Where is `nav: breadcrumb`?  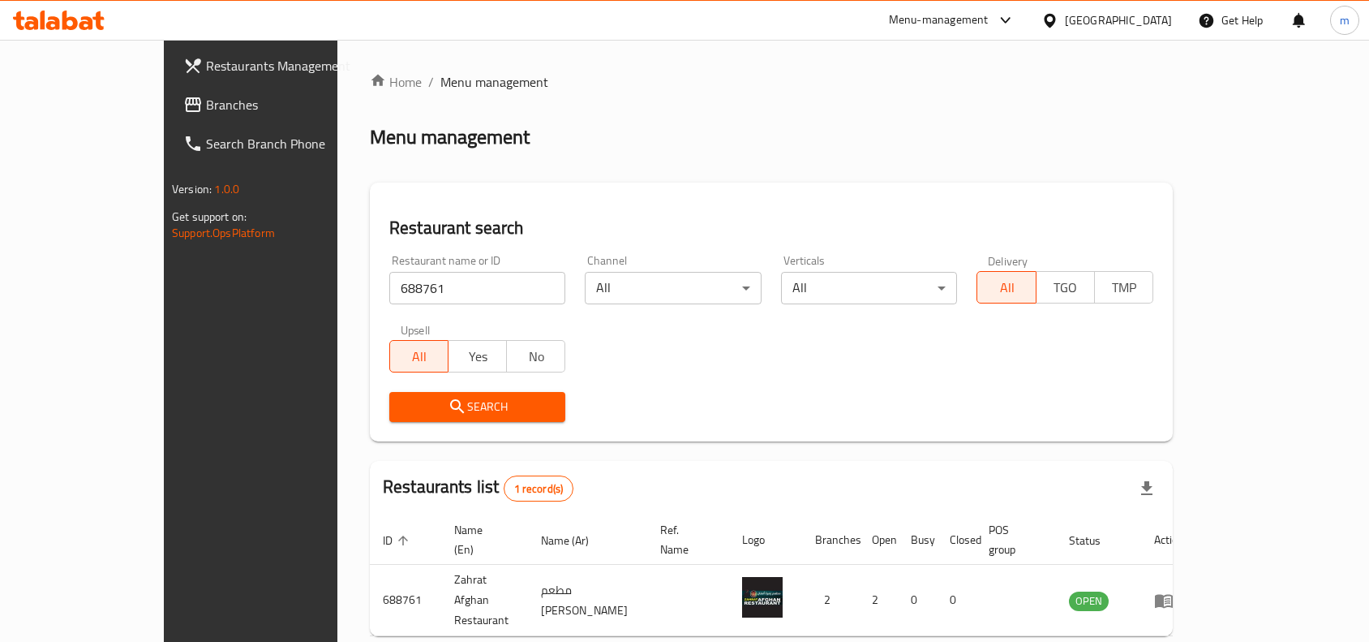
nav: breadcrumb is located at coordinates (771, 82).